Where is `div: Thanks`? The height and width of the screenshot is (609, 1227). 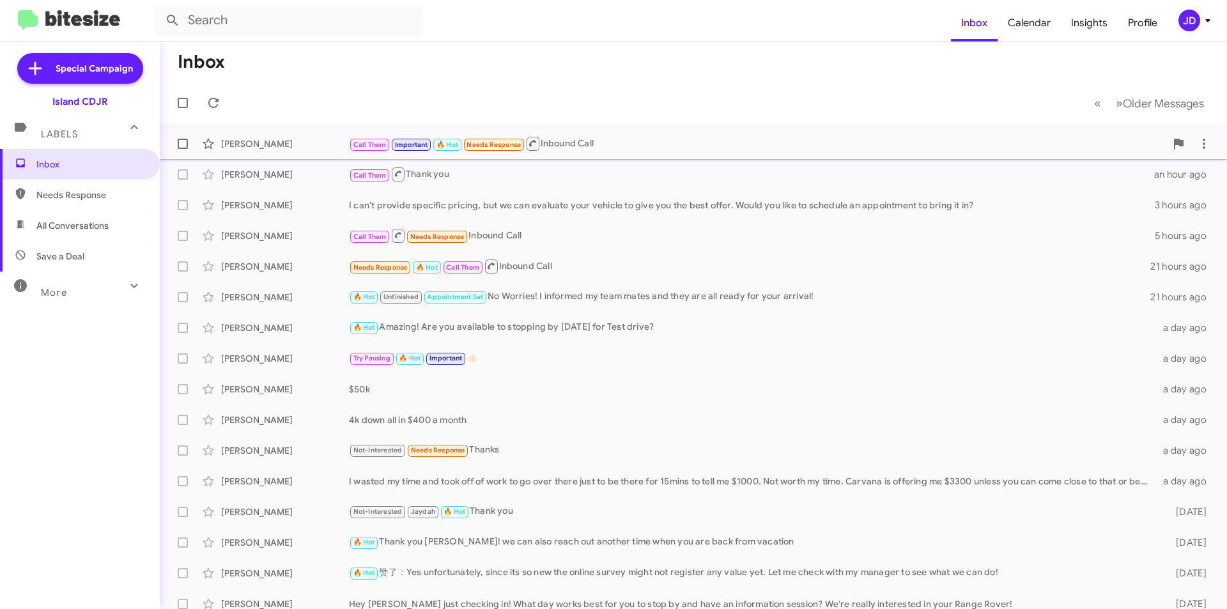
div: Thanks is located at coordinates (752, 450).